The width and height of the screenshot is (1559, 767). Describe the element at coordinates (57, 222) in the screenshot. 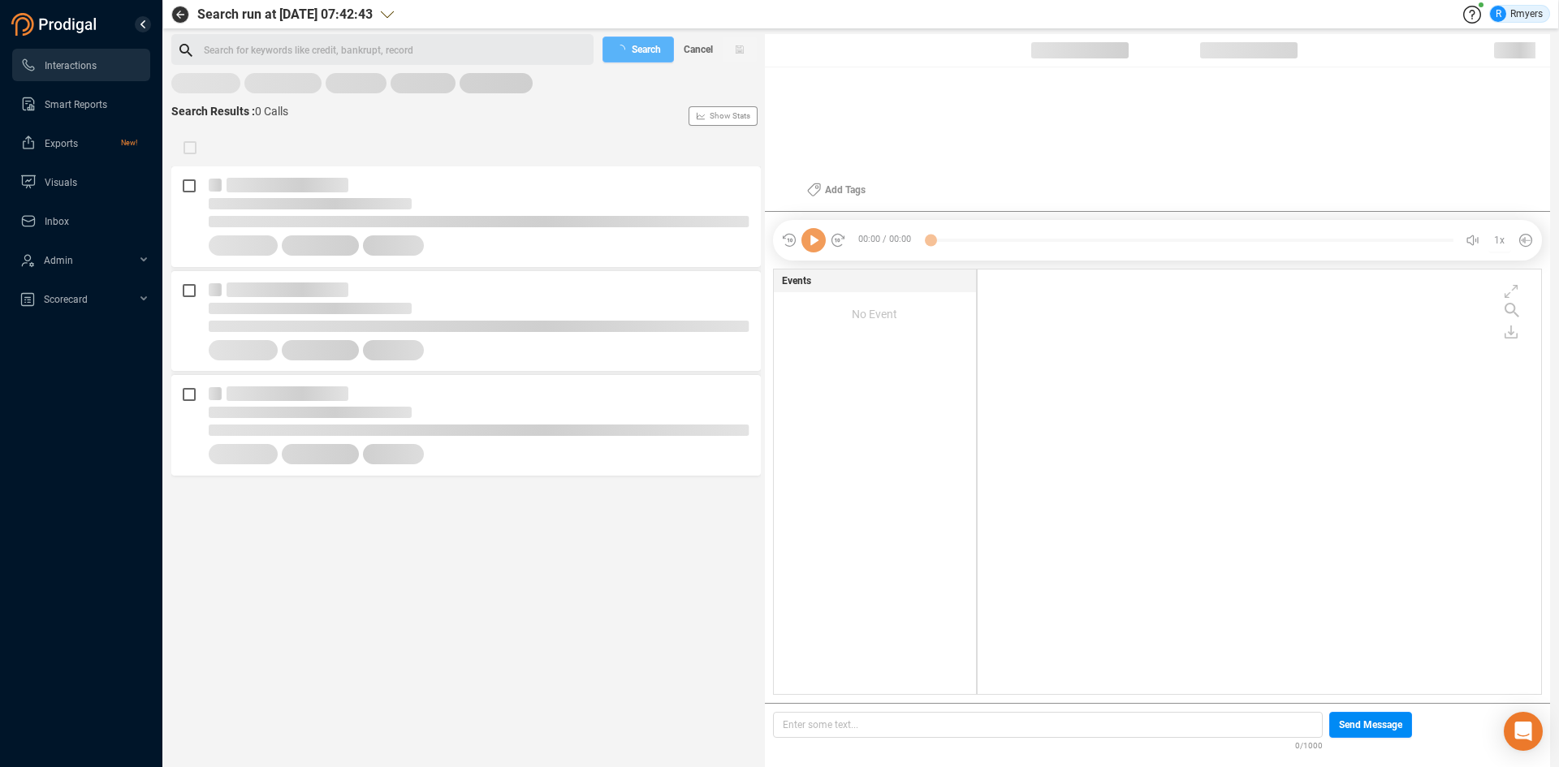

I see `span: Inbox` at that location.